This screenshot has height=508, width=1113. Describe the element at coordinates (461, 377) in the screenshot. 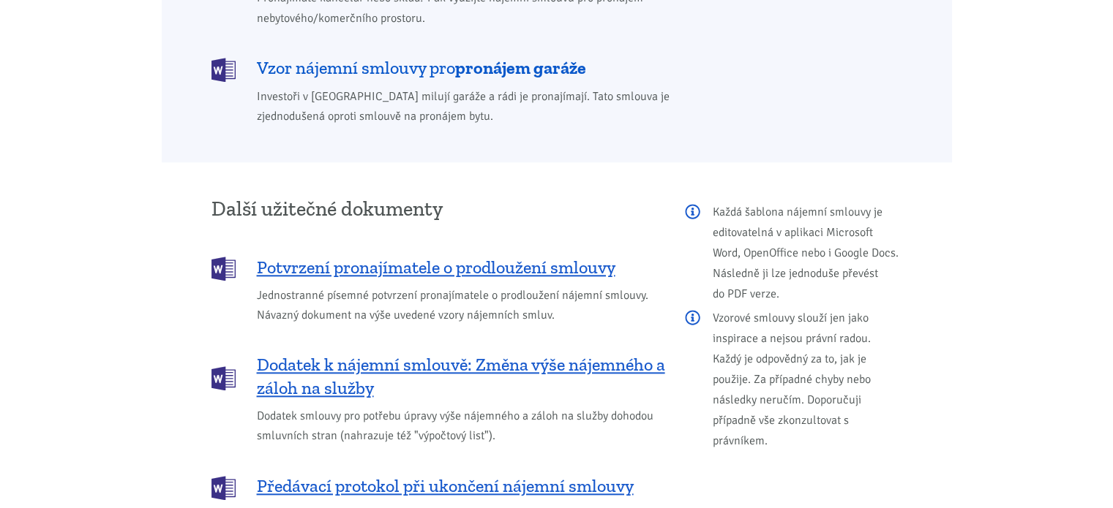

I see `span: Dodatek k nájemní smlouvě: Změna výše nájemného a záloh na služby` at that location.